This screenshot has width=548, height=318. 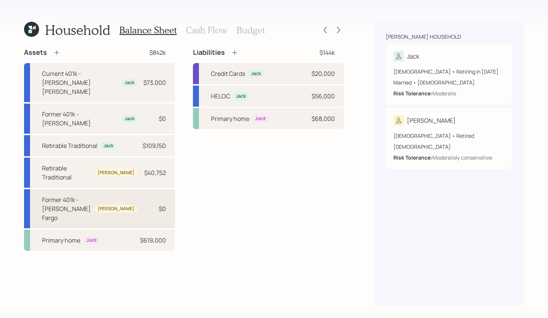 What do you see at coordinates (153, 240) in the screenshot?
I see `div: $619,000` at bounding box center [153, 240].